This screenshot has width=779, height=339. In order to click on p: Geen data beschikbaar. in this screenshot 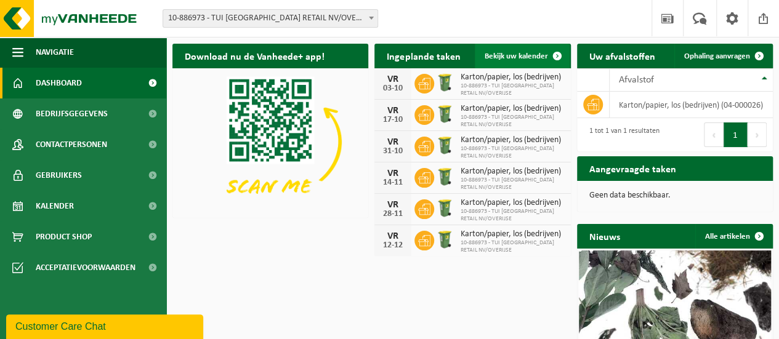, I will do `click(675, 196)`.